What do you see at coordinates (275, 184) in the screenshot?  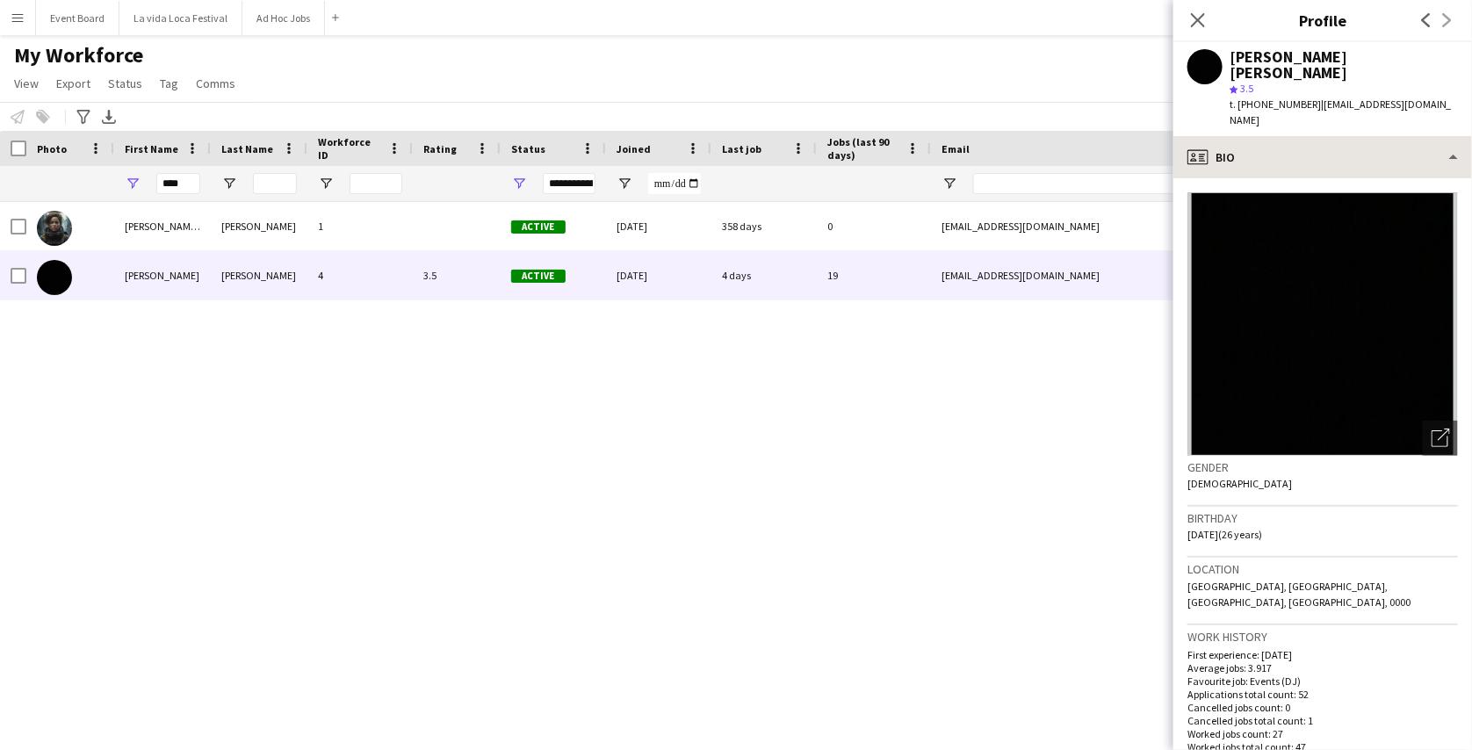 I see `input: Last Name Filter Input` at bounding box center [275, 184].